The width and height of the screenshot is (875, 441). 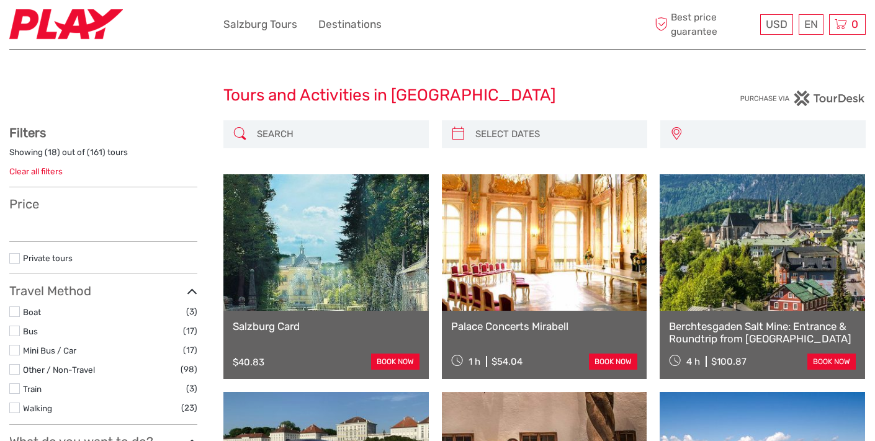 I want to click on div: $40.83, so click(x=248, y=362).